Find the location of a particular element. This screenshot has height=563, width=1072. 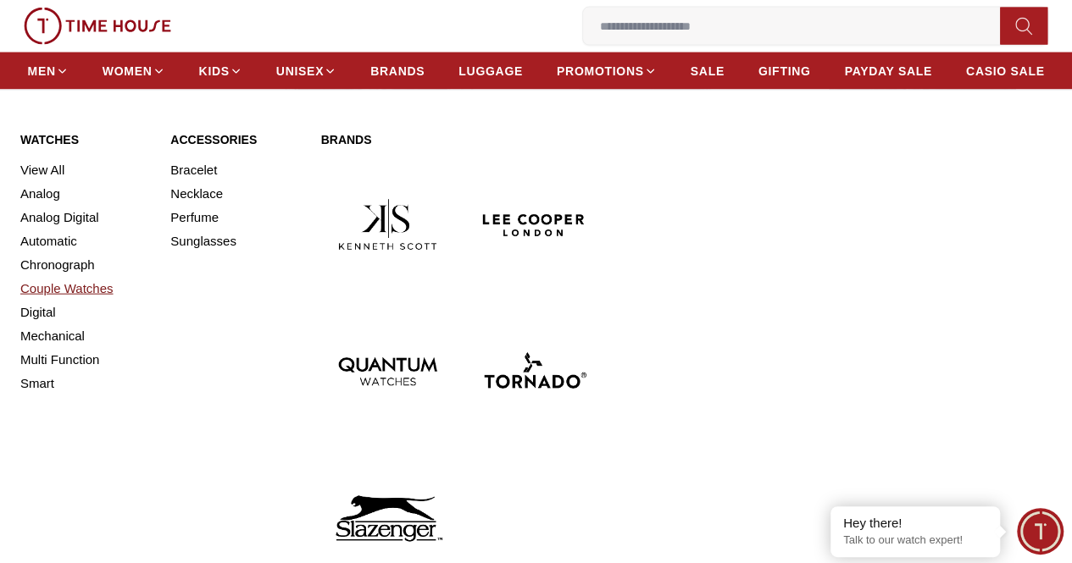

span: KIDS is located at coordinates (214, 71).